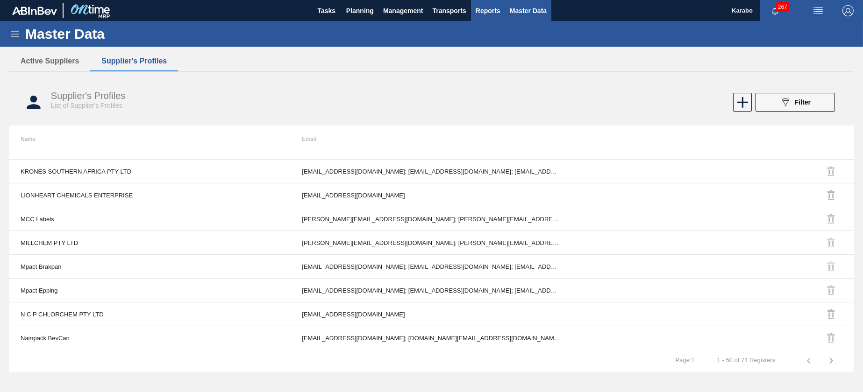 Image resolution: width=863 pixels, height=392 pixels. I want to click on th: Email, so click(431, 139).